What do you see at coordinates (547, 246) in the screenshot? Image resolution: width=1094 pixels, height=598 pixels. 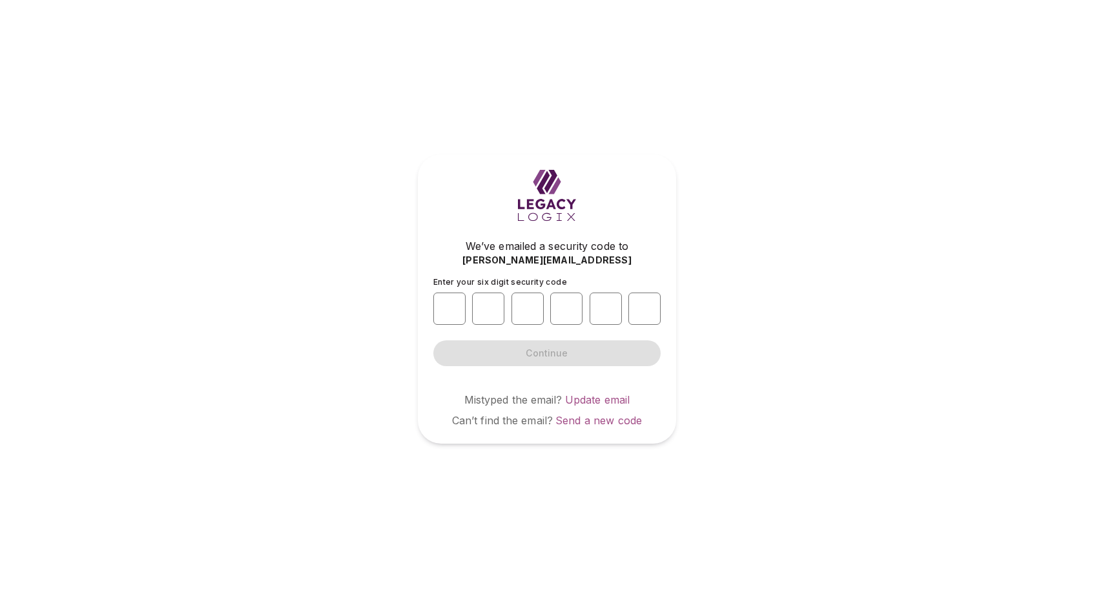 I see `span: We’ve emailed a security code to` at bounding box center [547, 246].